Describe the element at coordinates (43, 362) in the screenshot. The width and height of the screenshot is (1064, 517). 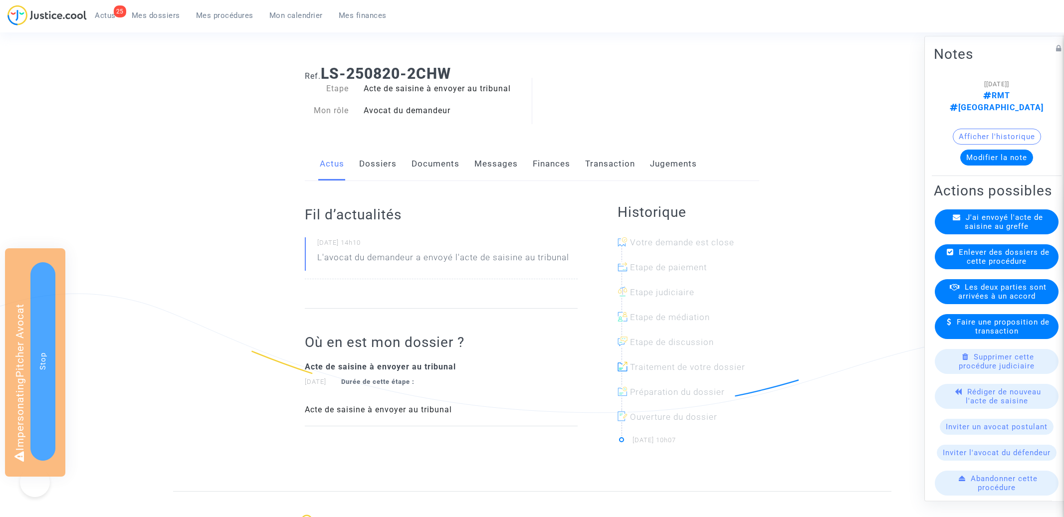
I see `button: Stop` at that location.